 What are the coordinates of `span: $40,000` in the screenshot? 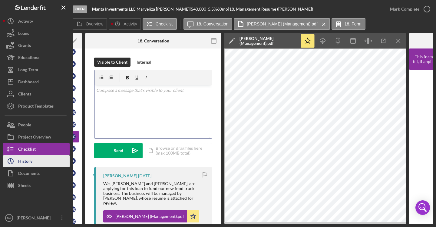 It's located at (198, 9).